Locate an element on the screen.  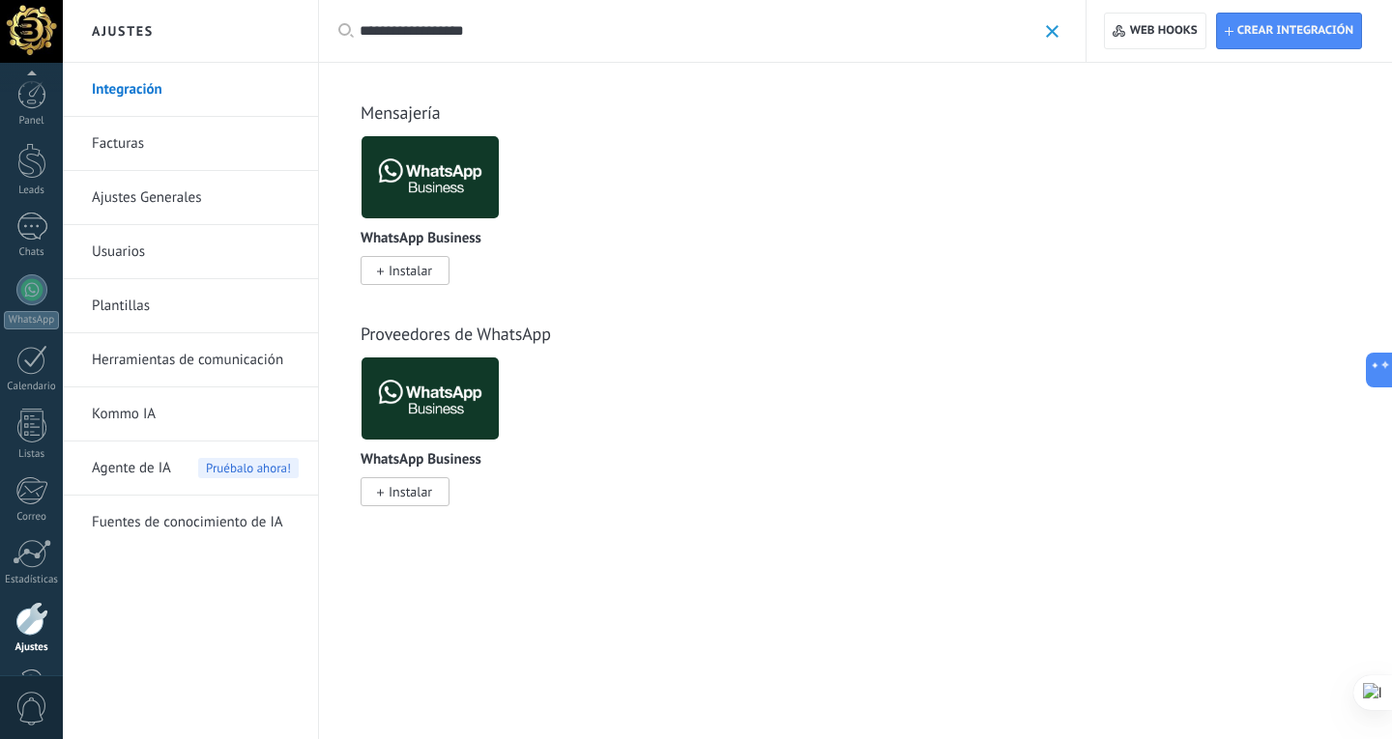
a: Usuarios is located at coordinates (195, 252).